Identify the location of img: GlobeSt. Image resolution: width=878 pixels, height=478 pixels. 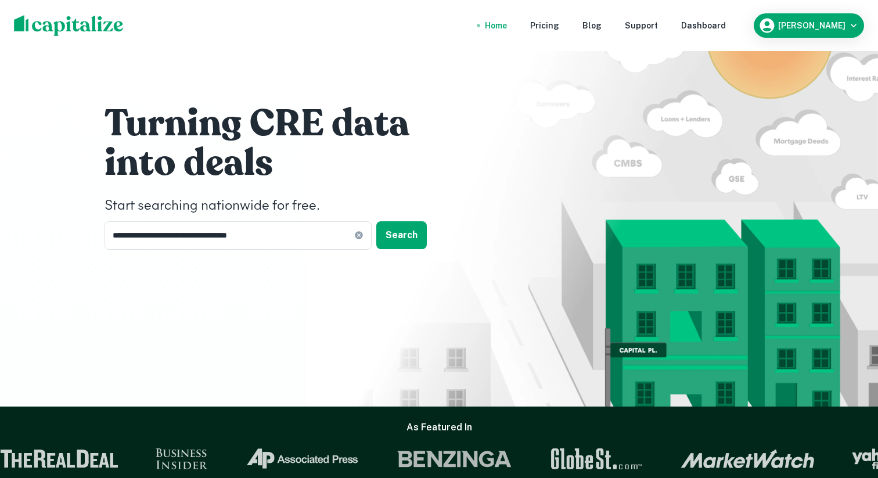
(596, 459).